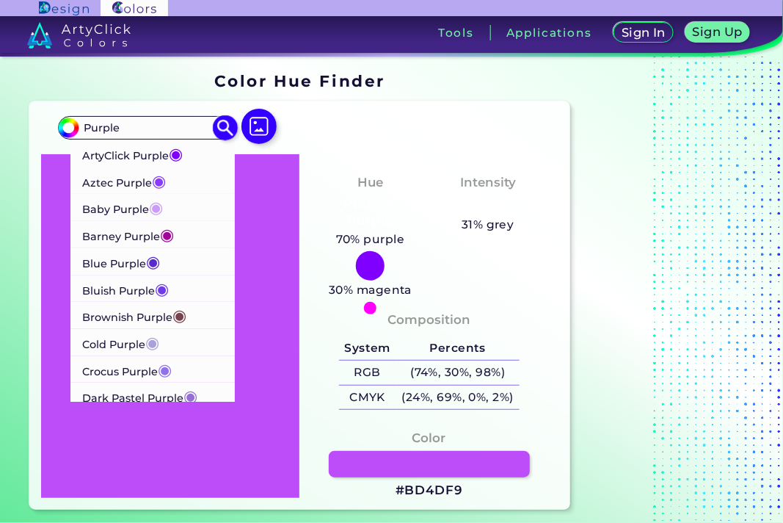 This screenshot has height=523, width=783. I want to click on h5: (74%, 30%, 98%), so click(458, 372).